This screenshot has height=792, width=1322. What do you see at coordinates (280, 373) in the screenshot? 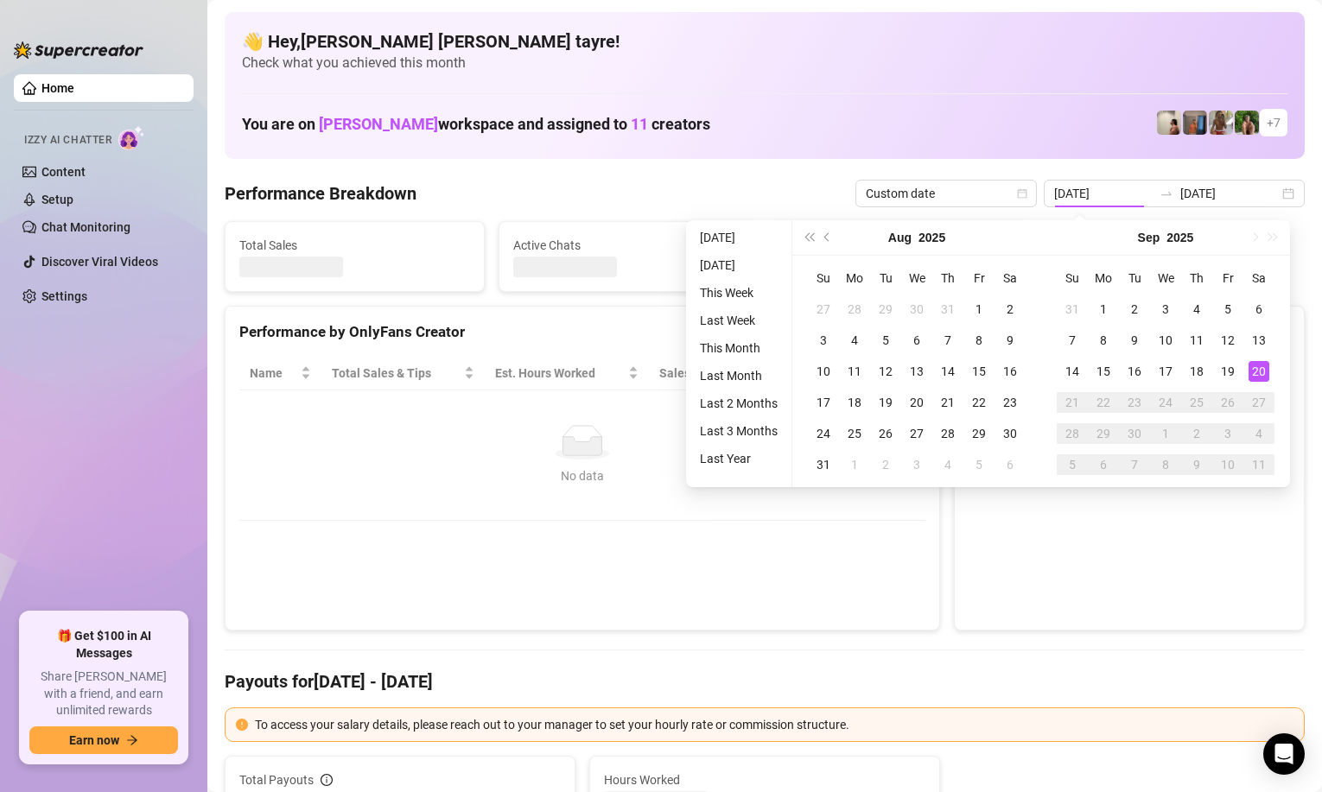
I see `th: Name` at bounding box center [280, 373].